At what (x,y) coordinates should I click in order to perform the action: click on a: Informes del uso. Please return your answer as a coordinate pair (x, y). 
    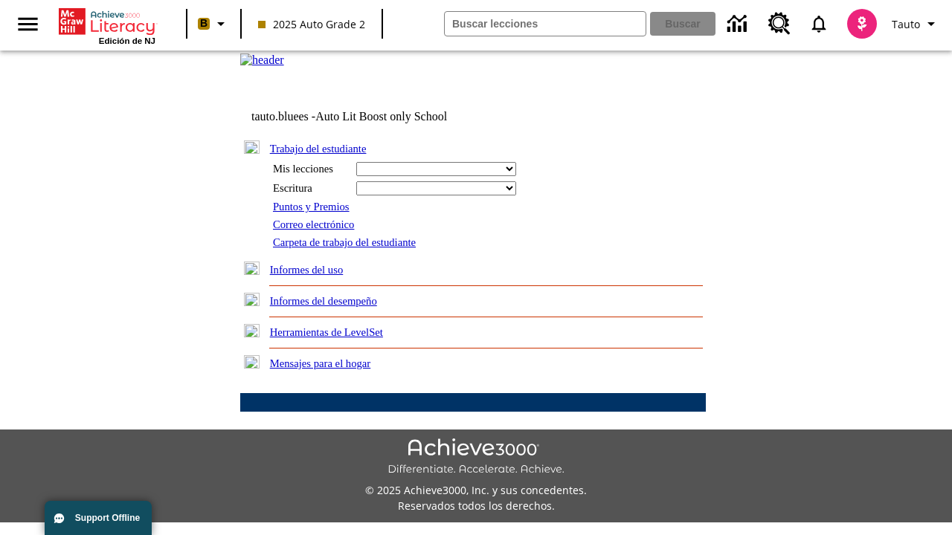
    Looking at the image, I should click on (306, 270).